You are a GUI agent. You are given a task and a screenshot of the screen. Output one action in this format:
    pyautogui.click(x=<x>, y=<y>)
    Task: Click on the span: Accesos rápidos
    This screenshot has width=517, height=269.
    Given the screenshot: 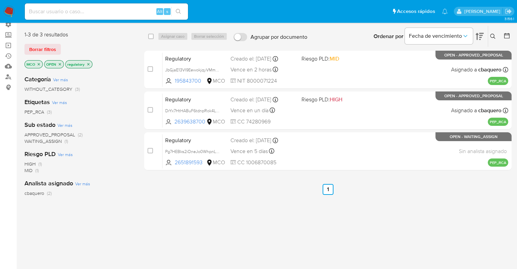 What is the action you would take?
    pyautogui.click(x=416, y=11)
    